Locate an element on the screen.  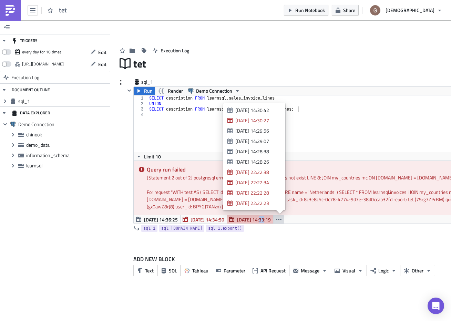
span: Logic is located at coordinates (384, 271).